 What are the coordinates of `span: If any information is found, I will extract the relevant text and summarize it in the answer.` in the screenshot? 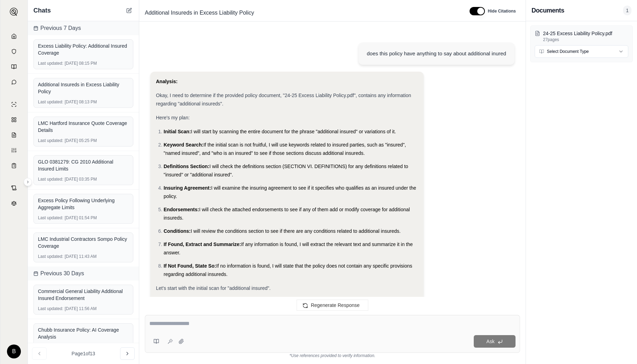 It's located at (288, 248).